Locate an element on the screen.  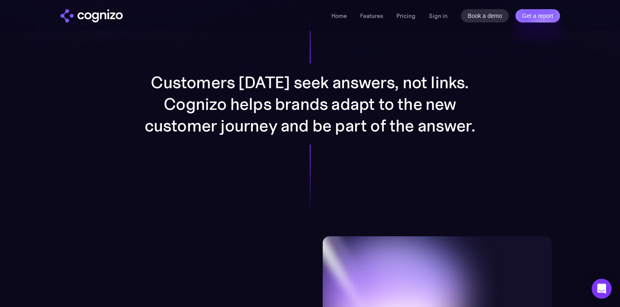
img: cognizo logo is located at coordinates (92, 16).